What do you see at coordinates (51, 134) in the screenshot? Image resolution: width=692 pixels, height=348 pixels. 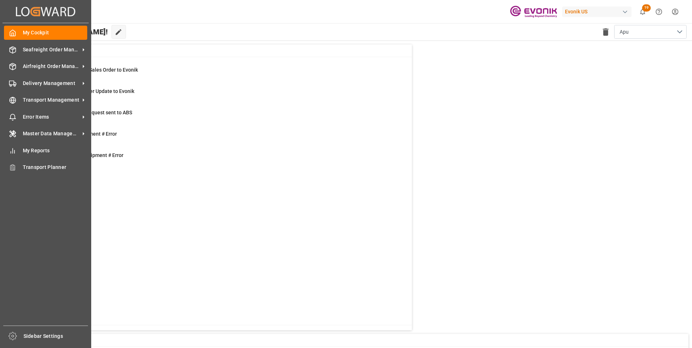 I see `span: Master Data Management` at bounding box center [51, 134].